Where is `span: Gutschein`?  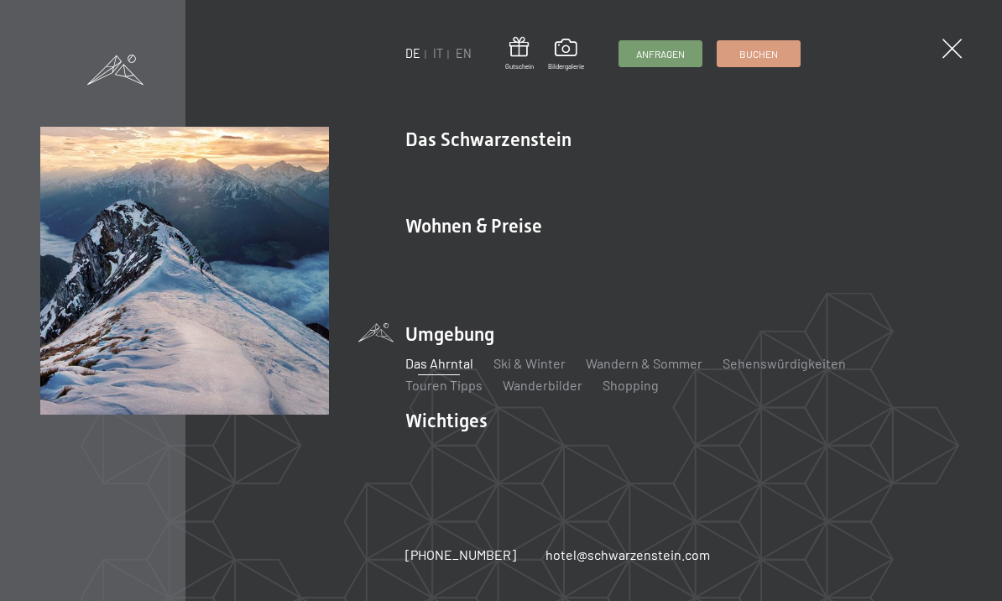
span: Gutschein is located at coordinates (520, 66).